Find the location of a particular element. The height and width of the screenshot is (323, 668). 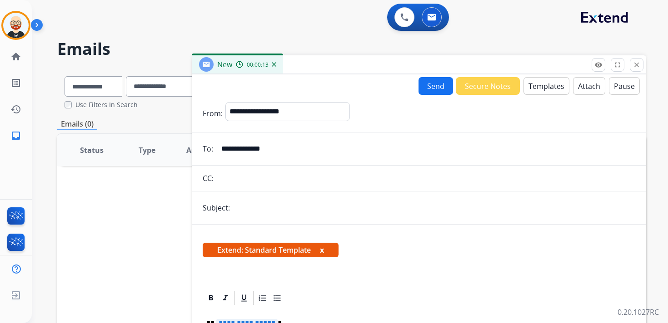

div: Bold is located at coordinates (211, 299).